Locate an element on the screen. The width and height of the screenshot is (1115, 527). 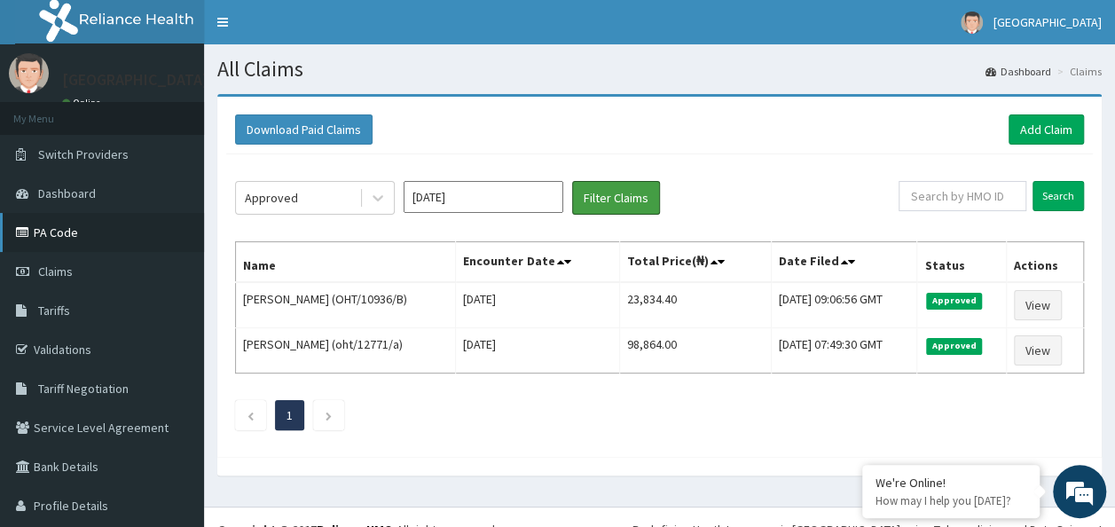
a: Add Claim is located at coordinates (1045, 129).